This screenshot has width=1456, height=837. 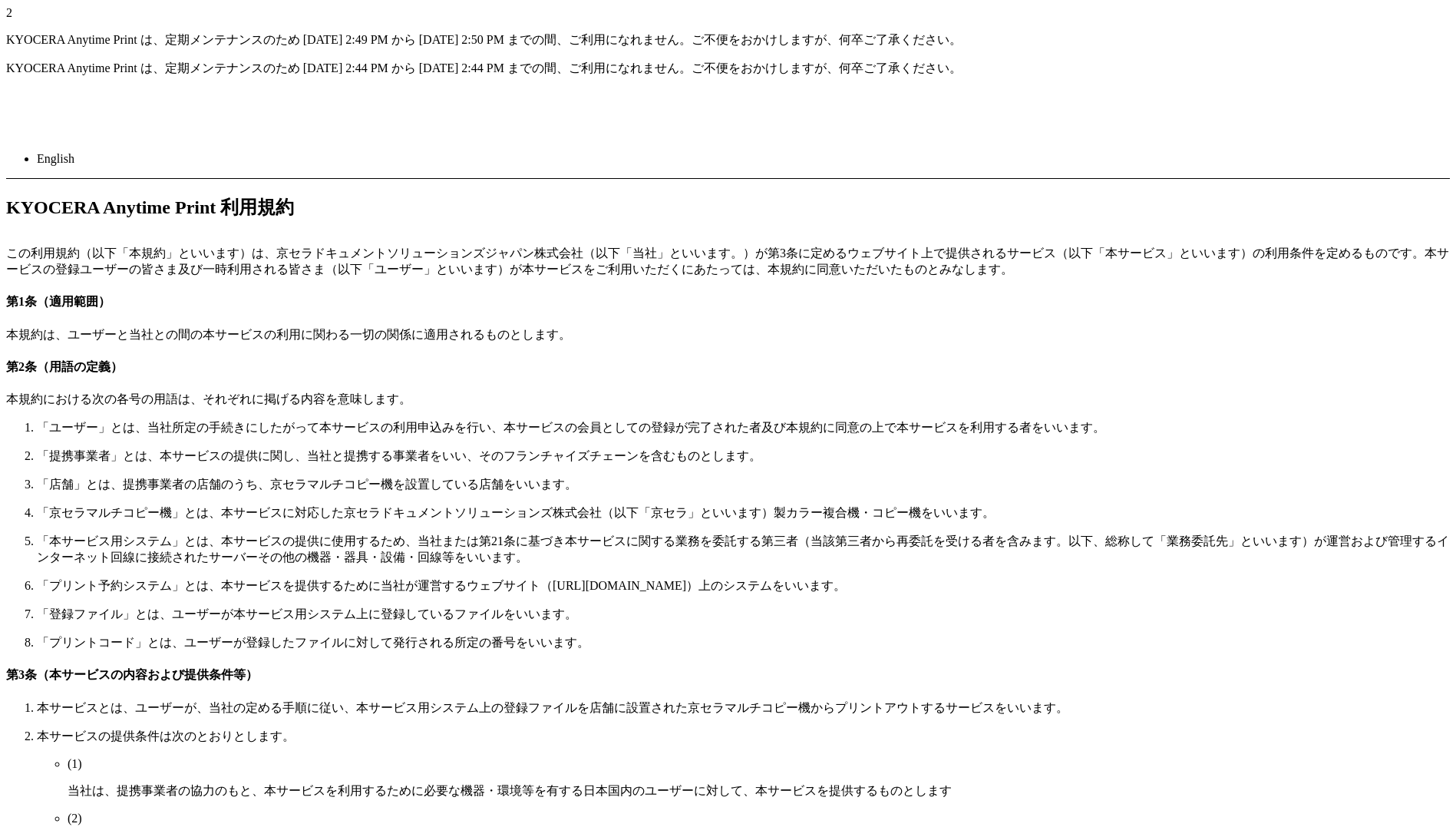 I want to click on p: 本サービスの提供条件は次のとおりとします。, so click(x=743, y=736).